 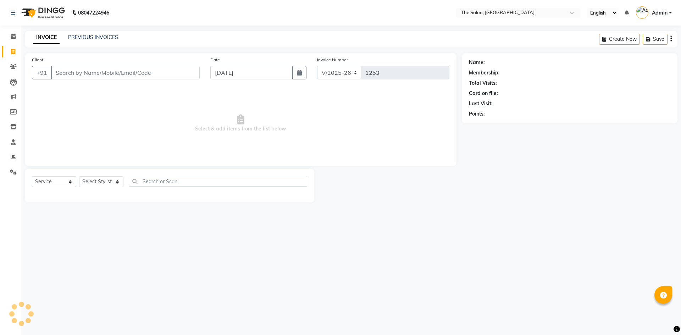 I want to click on div: Name:, so click(x=477, y=62).